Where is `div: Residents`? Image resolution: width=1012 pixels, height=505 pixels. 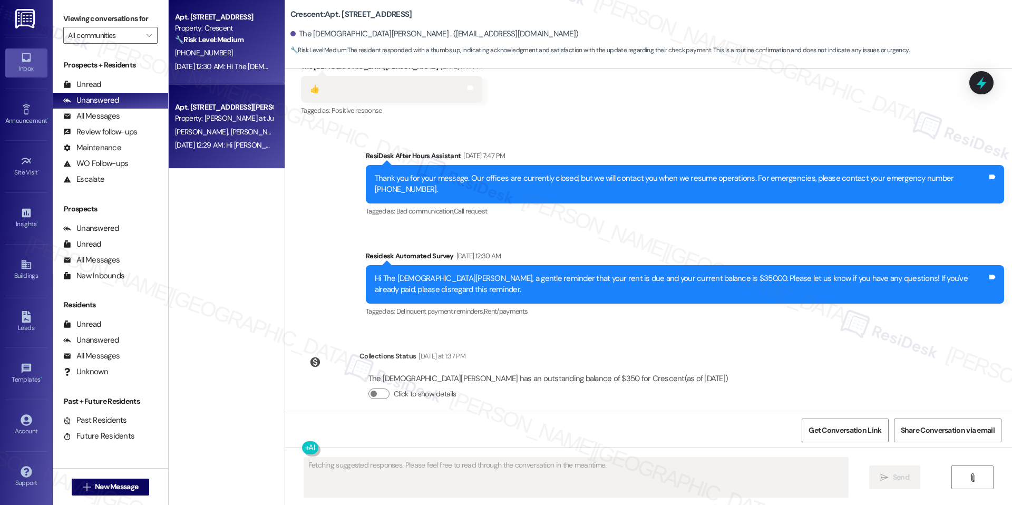 div: Residents is located at coordinates (110, 305).